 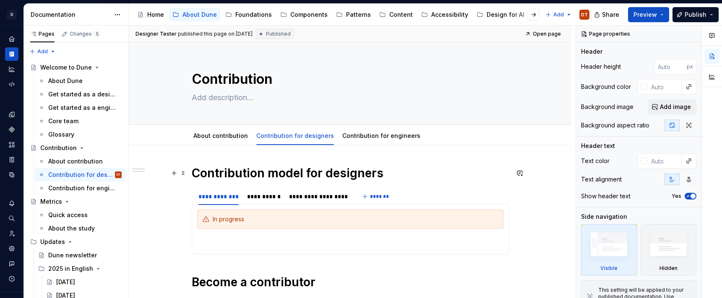 What do you see at coordinates (61, 135) in the screenshot?
I see `div: Glossary` at bounding box center [61, 135].